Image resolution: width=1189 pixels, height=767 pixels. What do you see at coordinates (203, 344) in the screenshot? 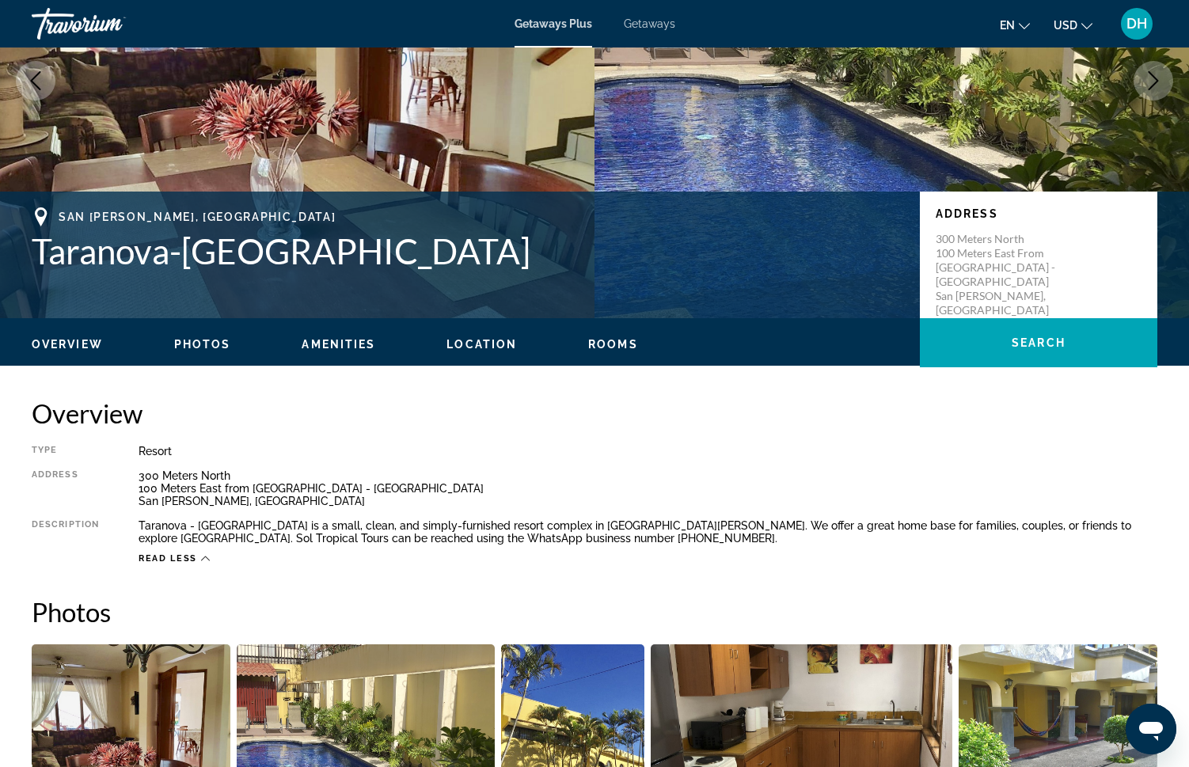
I see `span: Photos` at bounding box center [203, 344].